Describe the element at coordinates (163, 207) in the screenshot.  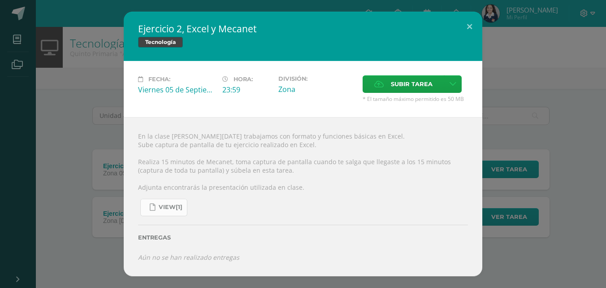
I see `a: view[1]` at that location.